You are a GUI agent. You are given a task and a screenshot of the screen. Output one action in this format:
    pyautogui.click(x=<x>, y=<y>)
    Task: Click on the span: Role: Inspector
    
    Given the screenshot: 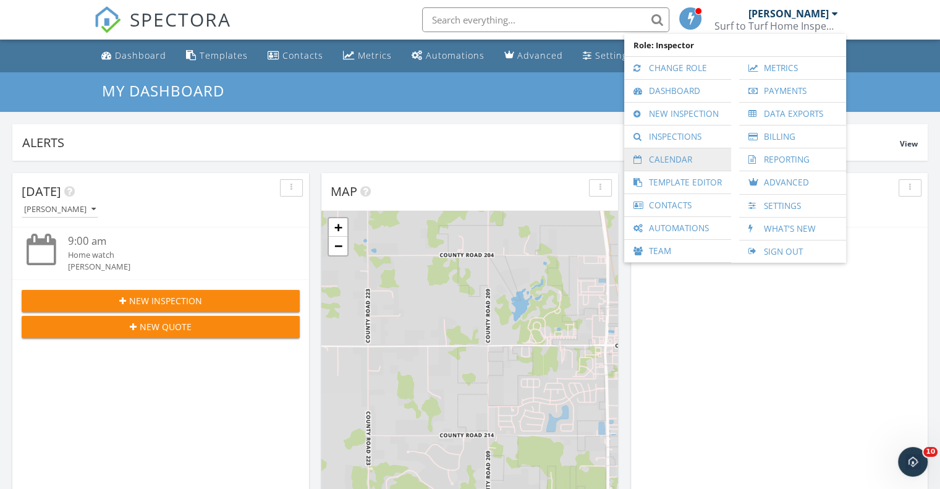 What is the action you would take?
    pyautogui.click(x=735, y=45)
    